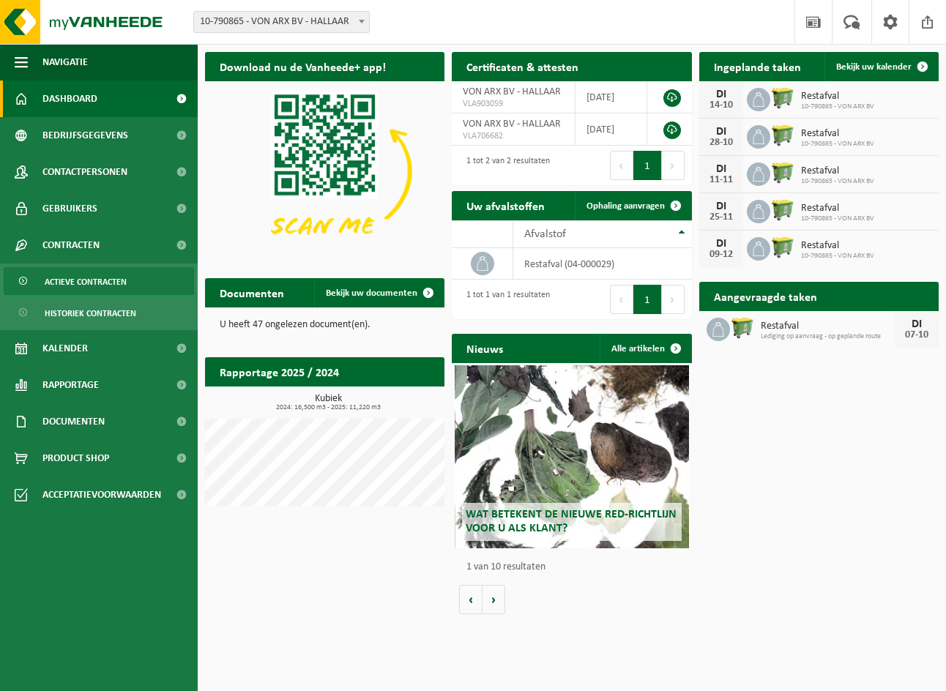  What do you see at coordinates (86, 282) in the screenshot?
I see `span: Actieve contracten` at bounding box center [86, 282].